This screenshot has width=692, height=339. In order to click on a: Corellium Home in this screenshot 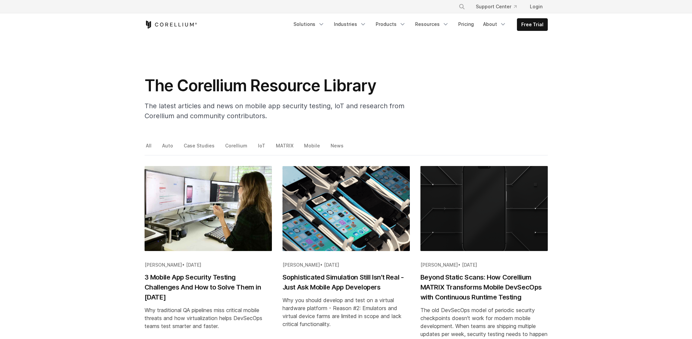, I will do `click(171, 25)`.